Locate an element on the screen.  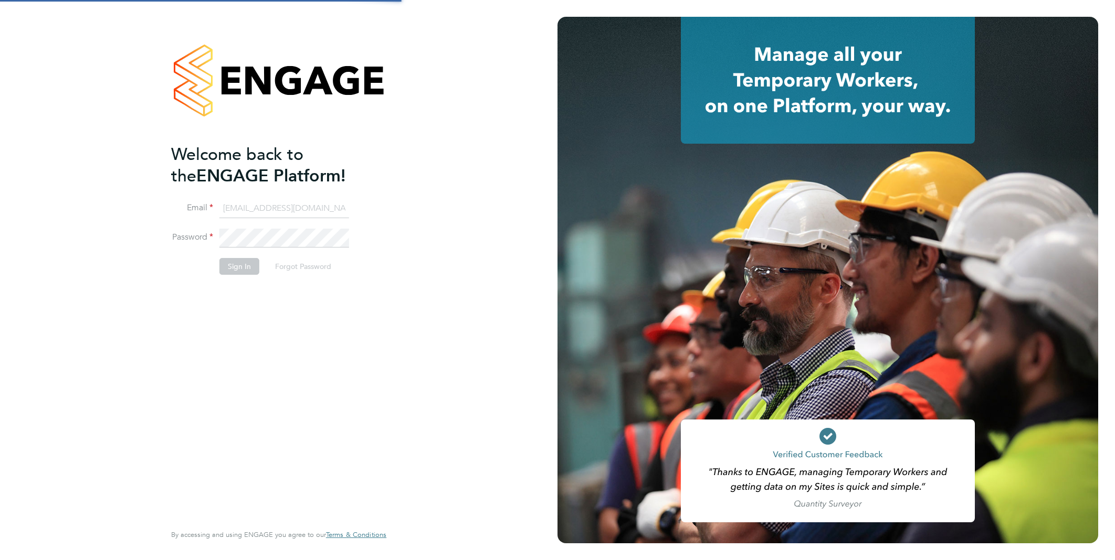
input: Enter your work email... is located at coordinates (284, 209).